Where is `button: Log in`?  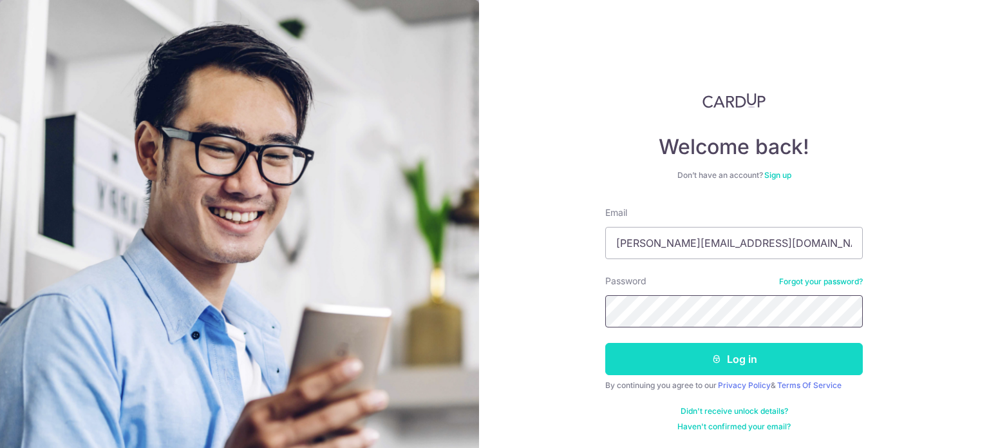 button: Log in is located at coordinates (734, 359).